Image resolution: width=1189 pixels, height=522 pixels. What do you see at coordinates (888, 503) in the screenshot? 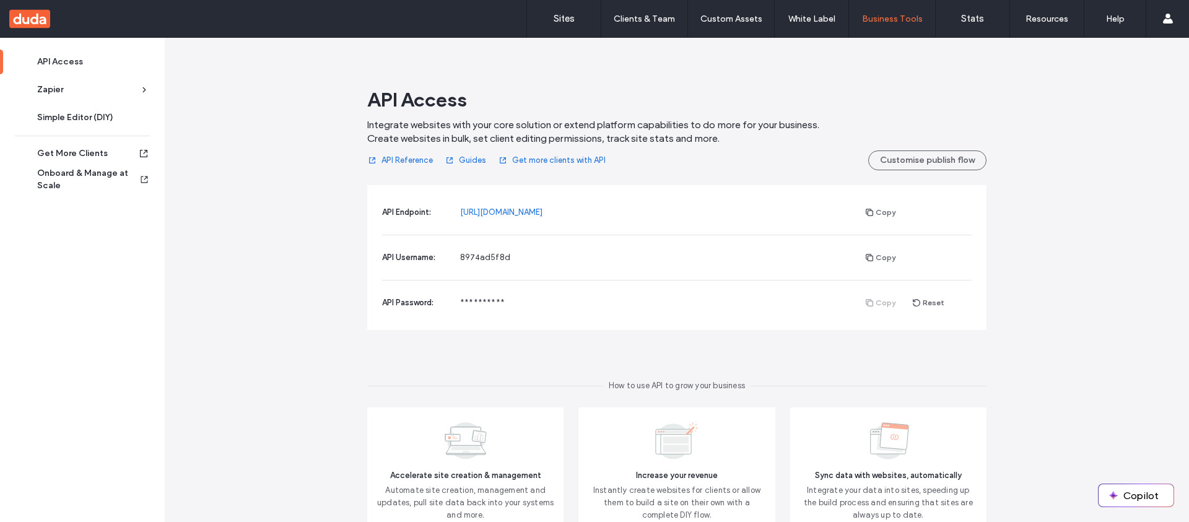
I see `span: Integrate your data into sites, speeding up the build process and ensuring that sites are always ...` at bounding box center [888, 503].